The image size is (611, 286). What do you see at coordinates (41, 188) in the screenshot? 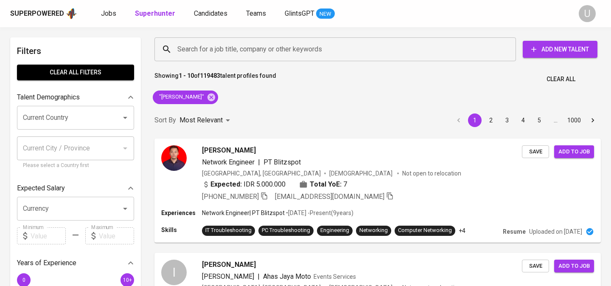
I see `p: Expected Salary` at bounding box center [41, 188].